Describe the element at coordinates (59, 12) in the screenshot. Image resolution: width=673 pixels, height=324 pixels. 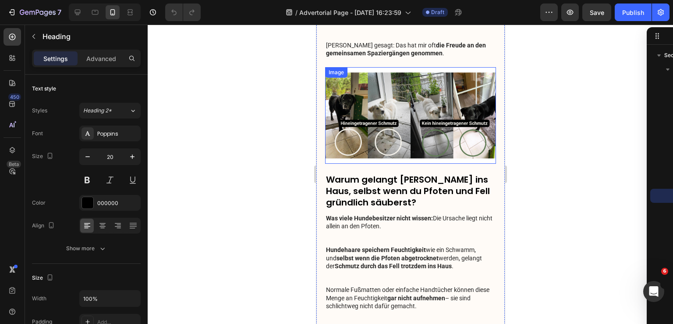
I see `p: 7` at that location.